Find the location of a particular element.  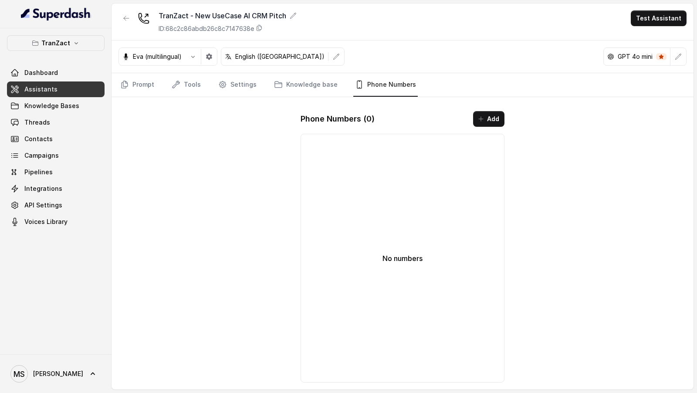

a: Integrations is located at coordinates (56, 189).